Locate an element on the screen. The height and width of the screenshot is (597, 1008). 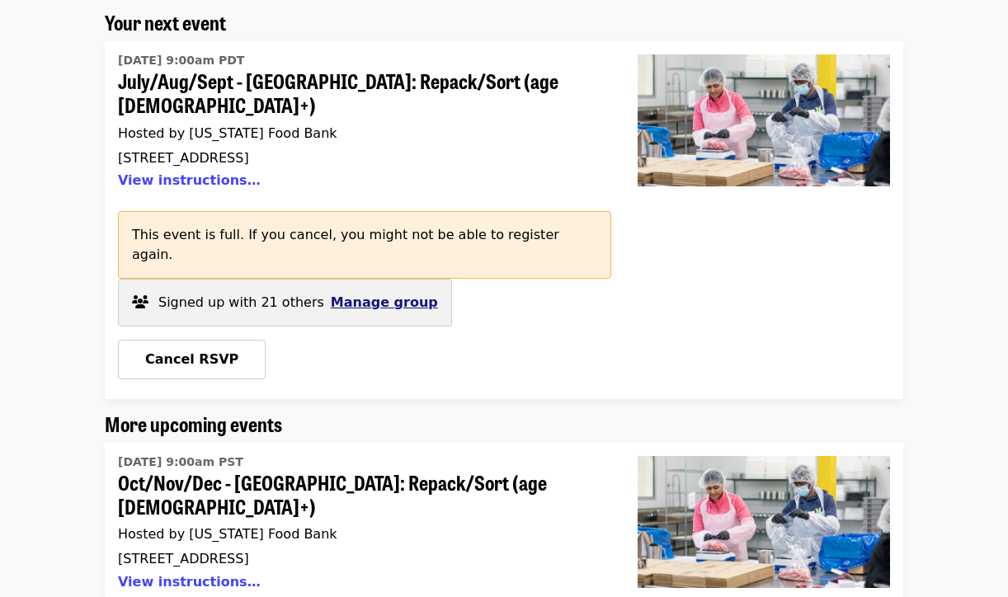
p: This event is full. If you cancel, you might not be able to register again. is located at coordinates (364, 245).